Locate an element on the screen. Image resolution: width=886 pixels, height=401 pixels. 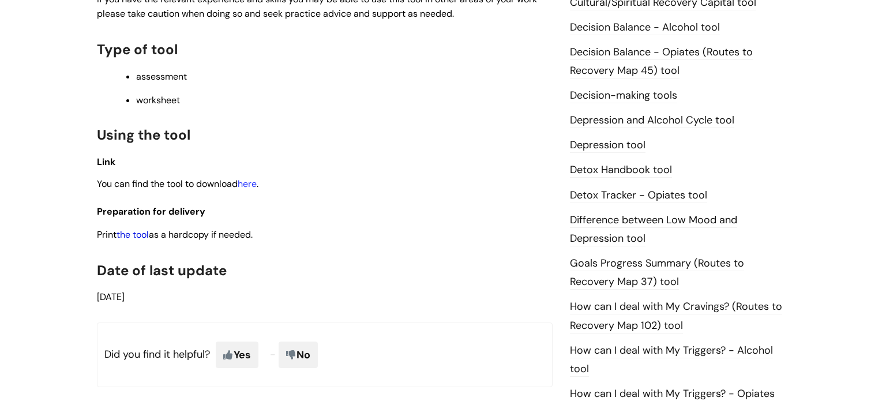
a: Depression tool is located at coordinates (607, 145).